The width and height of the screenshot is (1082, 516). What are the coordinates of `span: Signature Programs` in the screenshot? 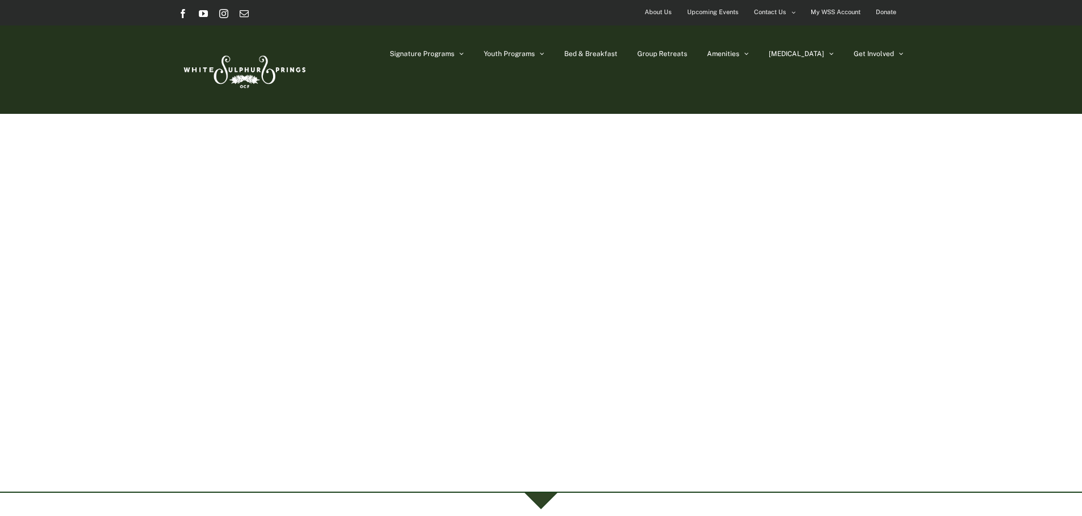 It's located at (422, 54).